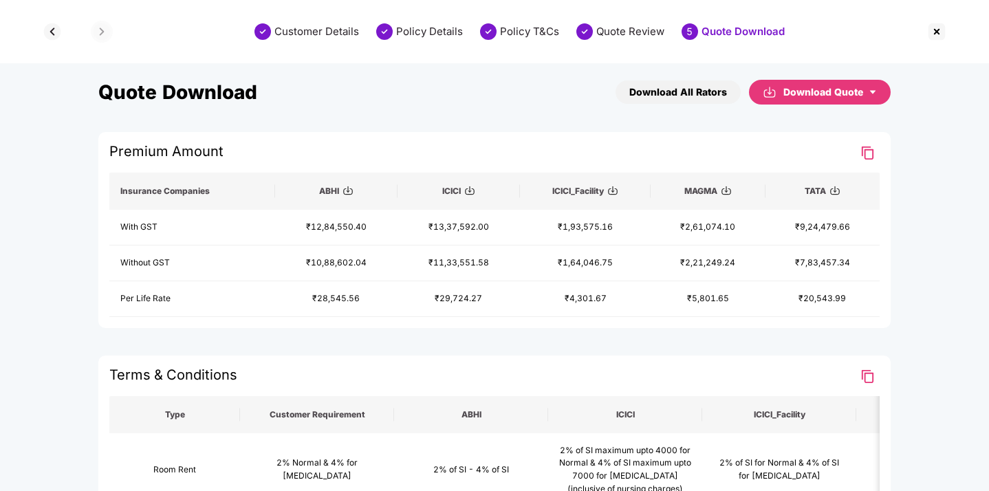  Describe the element at coordinates (585, 228) in the screenshot. I see `td: ₹1,93,575.16` at that location.